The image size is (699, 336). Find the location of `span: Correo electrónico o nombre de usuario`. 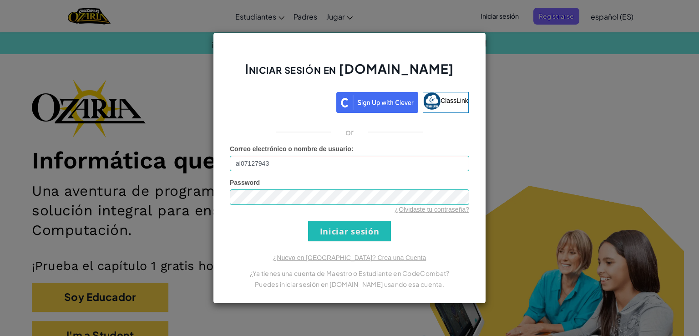

span: Correo electrónico o nombre de usuario is located at coordinates (290, 149).